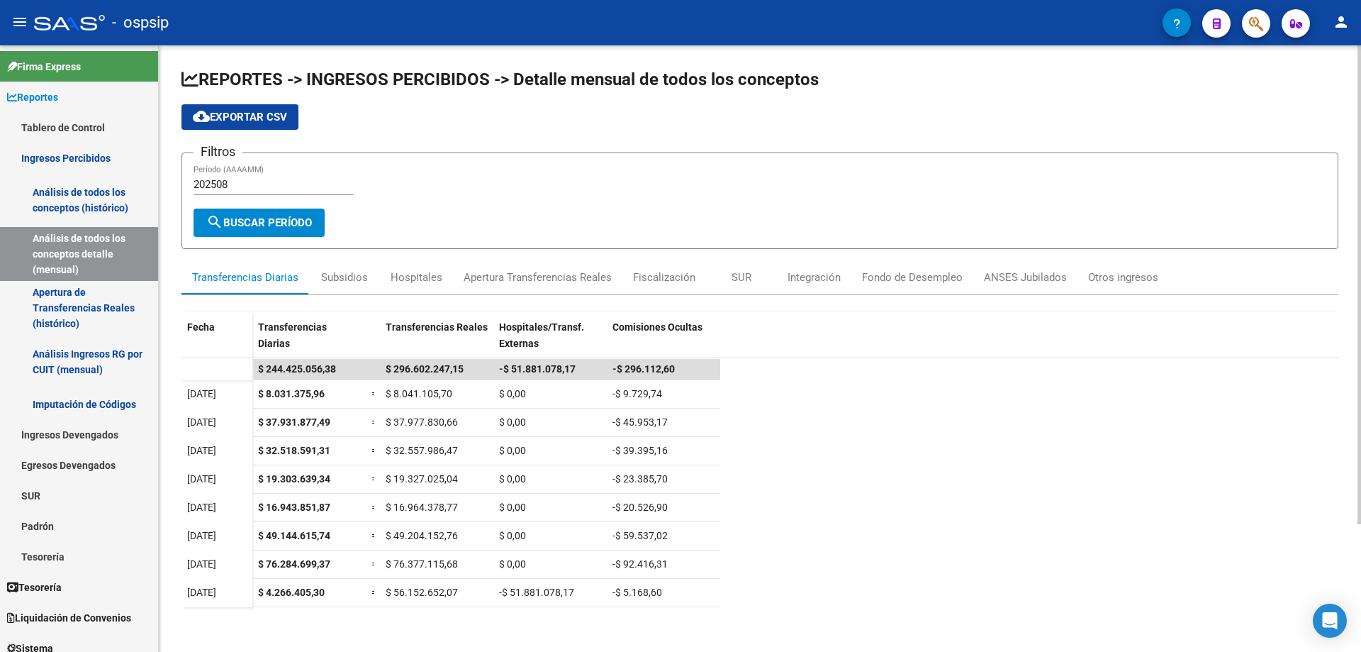 The width and height of the screenshot is (1361, 652). I want to click on span: Exportar CSV, so click(240, 117).